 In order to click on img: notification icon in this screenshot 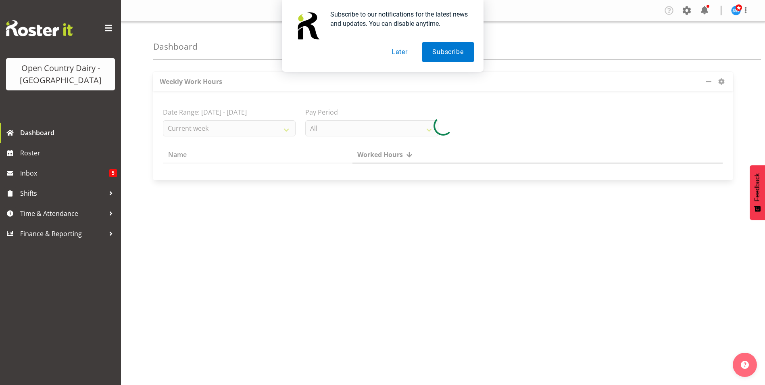, I will do `click(308, 26)`.